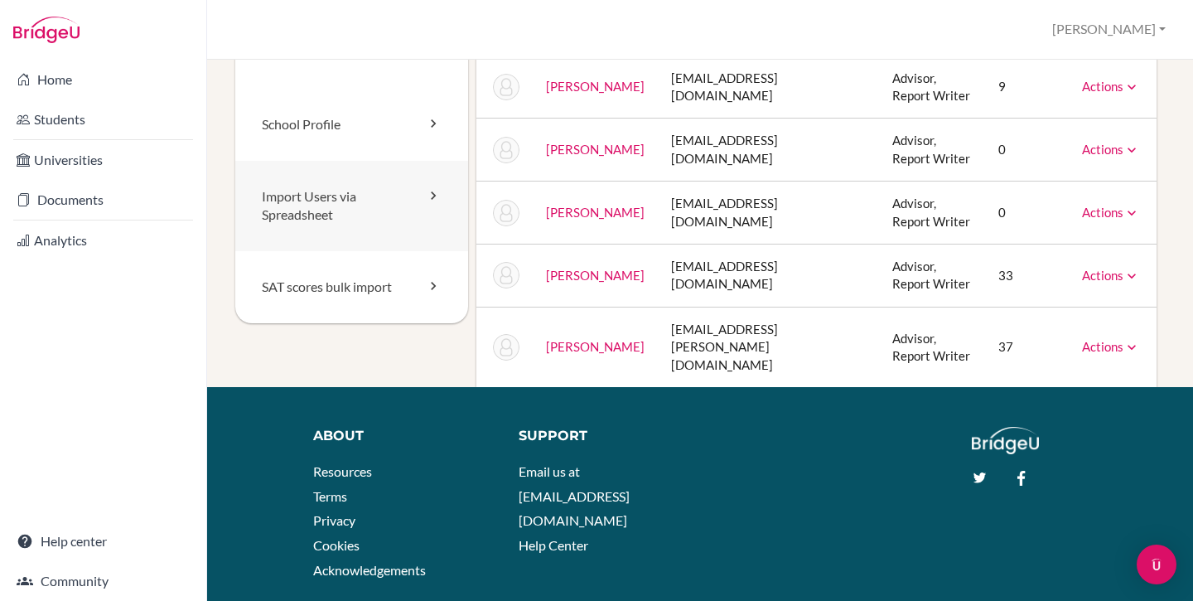 Image resolution: width=1193 pixels, height=601 pixels. Describe the element at coordinates (336, 544) in the screenshot. I see `a: Cookies` at that location.